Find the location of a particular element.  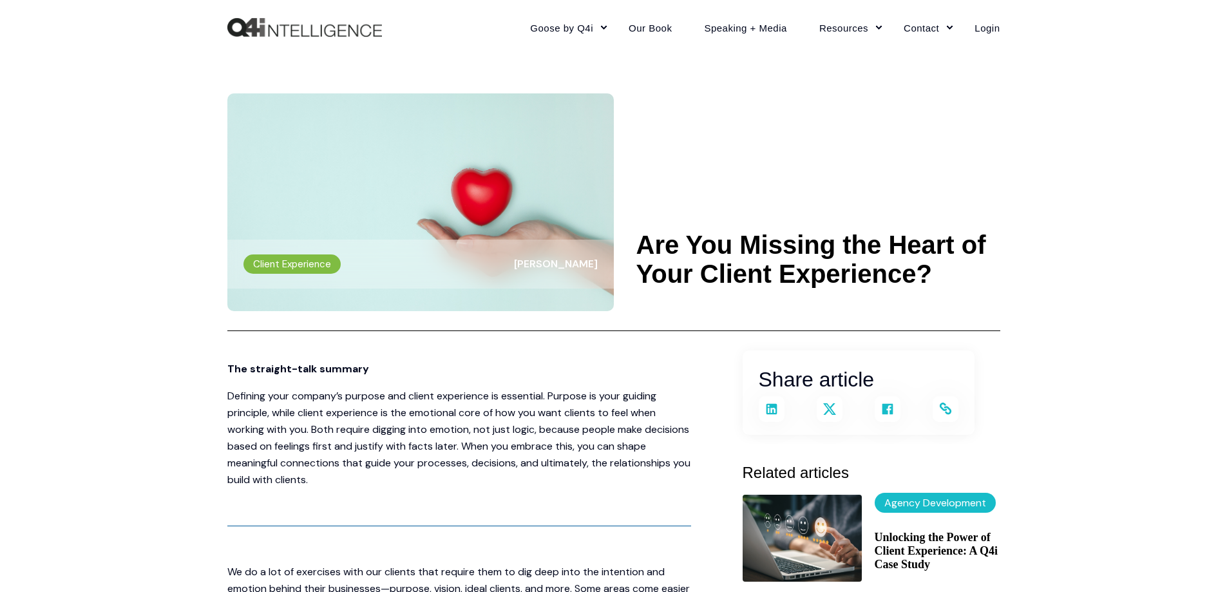

img: Customer service rating with faces for selection is located at coordinates (802, 538).